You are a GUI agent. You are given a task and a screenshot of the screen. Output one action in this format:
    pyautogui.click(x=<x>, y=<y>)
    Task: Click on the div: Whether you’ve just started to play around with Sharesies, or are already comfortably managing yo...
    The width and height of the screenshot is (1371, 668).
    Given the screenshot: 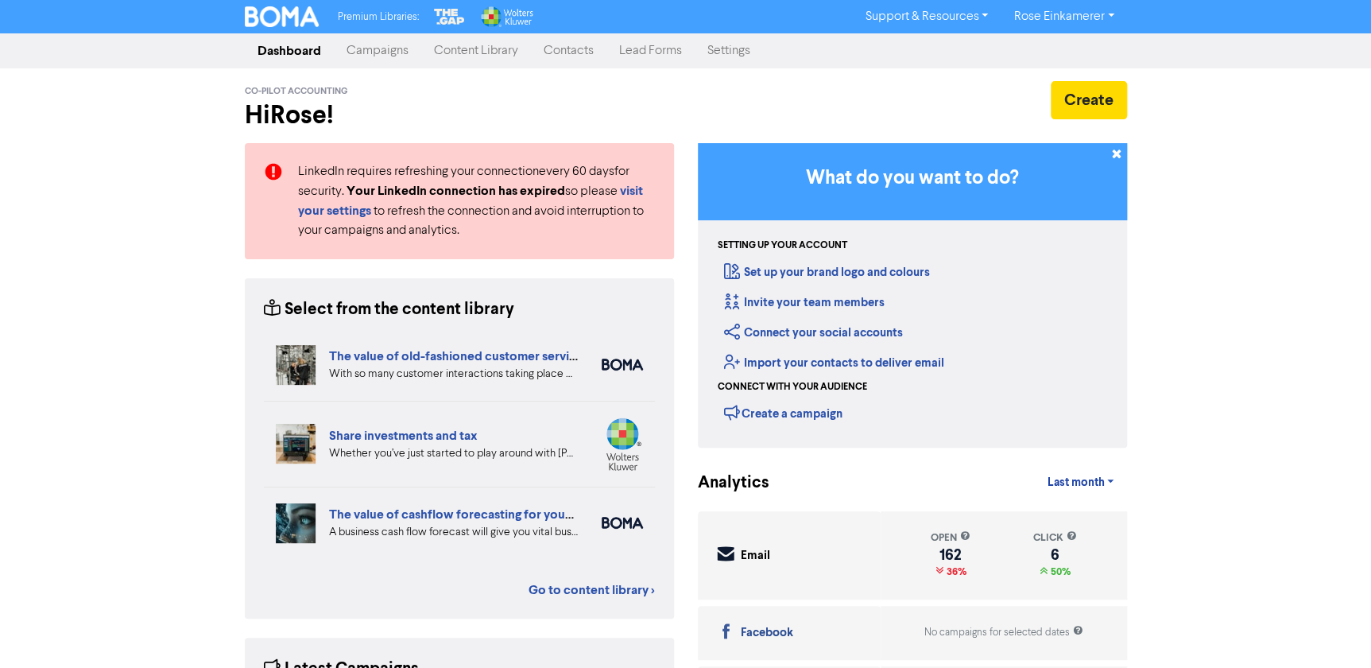 What is the action you would take?
    pyautogui.click(x=453, y=453)
    